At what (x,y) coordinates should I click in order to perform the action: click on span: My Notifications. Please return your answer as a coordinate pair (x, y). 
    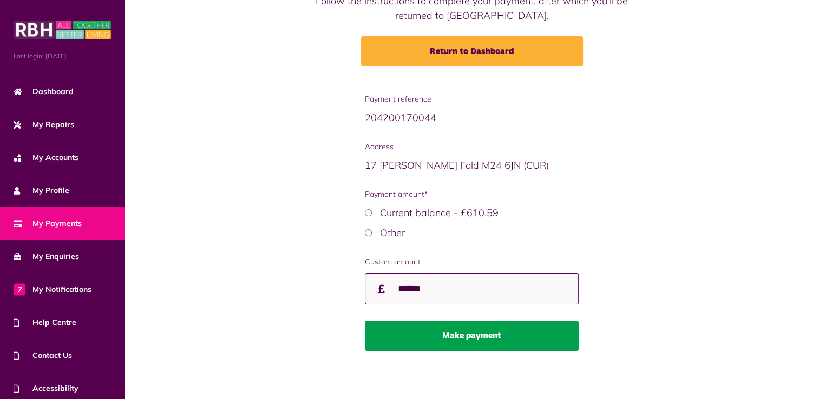
    Looking at the image, I should click on (53, 290).